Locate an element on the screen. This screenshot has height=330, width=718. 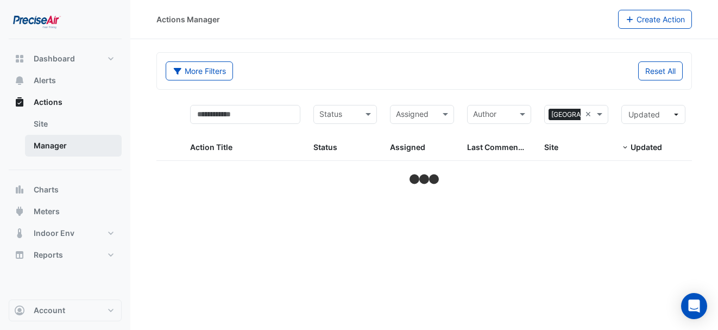
span: Alerts is located at coordinates (45, 80).